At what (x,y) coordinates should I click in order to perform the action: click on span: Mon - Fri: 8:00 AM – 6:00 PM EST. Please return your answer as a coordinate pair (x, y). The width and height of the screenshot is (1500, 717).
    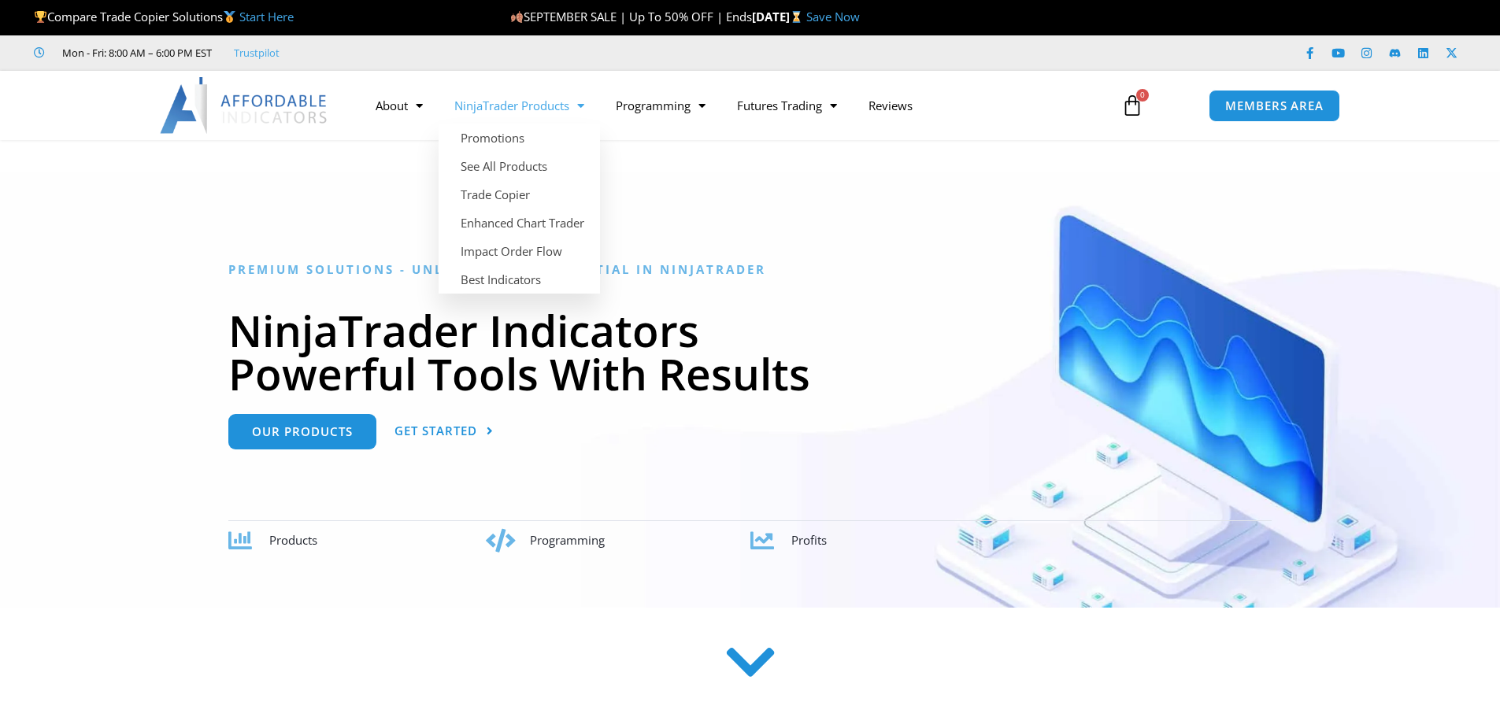
    Looking at the image, I should click on (135, 53).